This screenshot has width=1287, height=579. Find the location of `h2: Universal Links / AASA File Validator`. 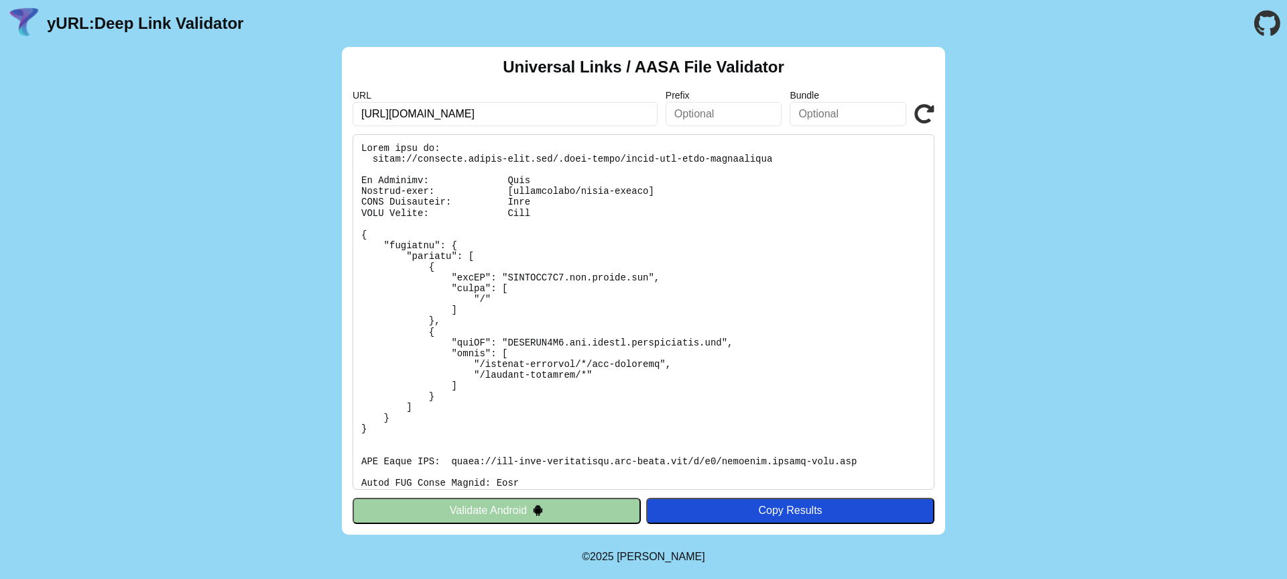

h2: Universal Links / AASA File Validator is located at coordinates (644, 67).